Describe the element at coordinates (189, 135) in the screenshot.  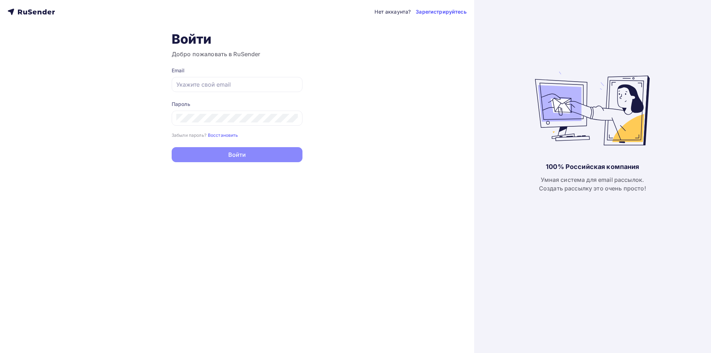
I see `small: Забыли пароль?` at that location.